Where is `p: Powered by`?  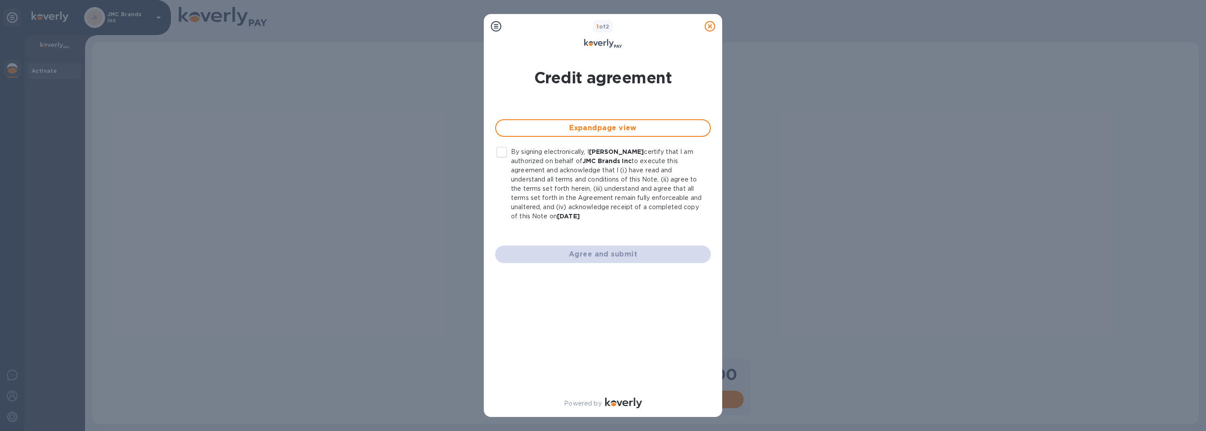
p: Powered by is located at coordinates (583, 403).